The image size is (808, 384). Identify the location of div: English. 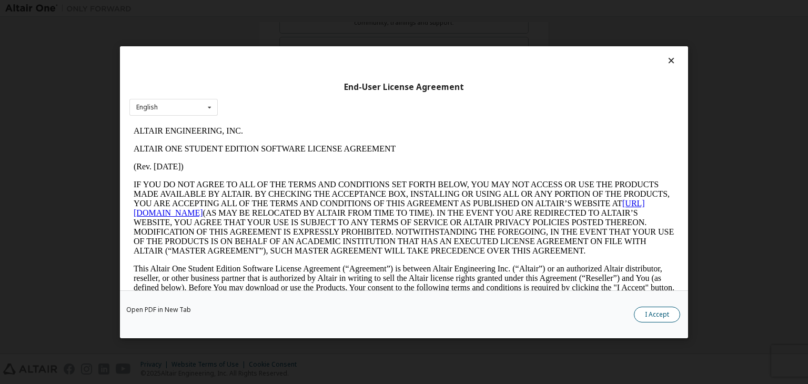
(147, 107).